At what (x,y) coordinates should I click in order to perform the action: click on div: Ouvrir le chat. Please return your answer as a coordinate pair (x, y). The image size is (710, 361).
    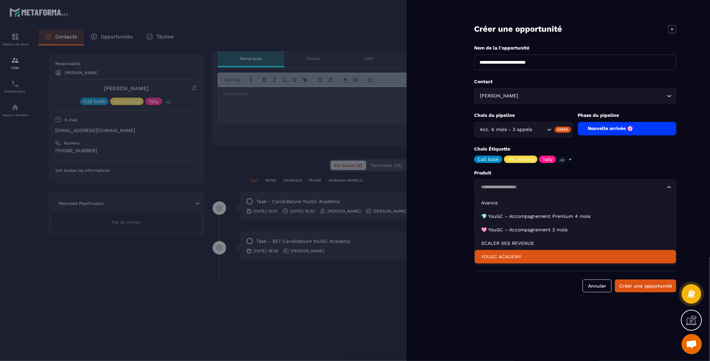
    Looking at the image, I should click on (692, 345).